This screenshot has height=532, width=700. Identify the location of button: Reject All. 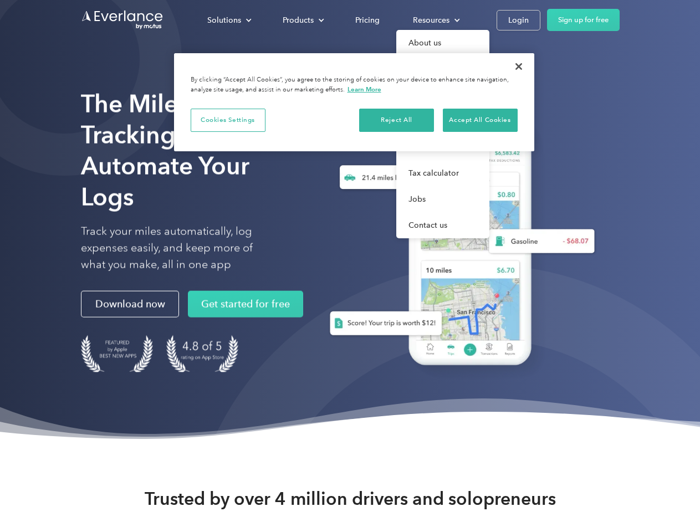
(396, 120).